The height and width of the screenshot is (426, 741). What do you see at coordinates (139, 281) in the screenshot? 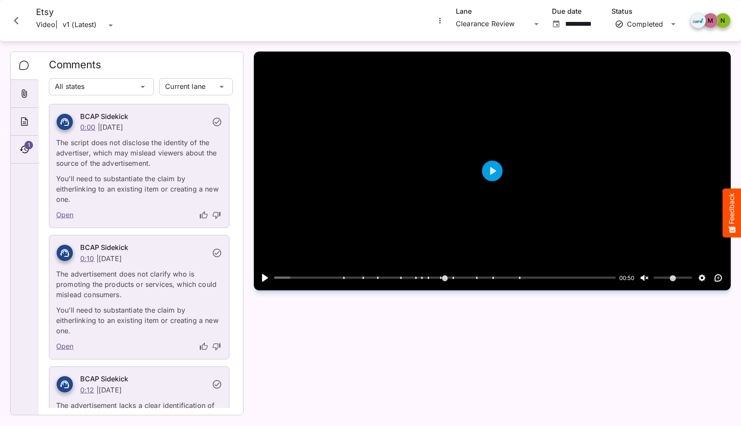
I see `p: The advertisement does not clarify who is promoting the products or services, which could mislead...` at bounding box center [139, 281].